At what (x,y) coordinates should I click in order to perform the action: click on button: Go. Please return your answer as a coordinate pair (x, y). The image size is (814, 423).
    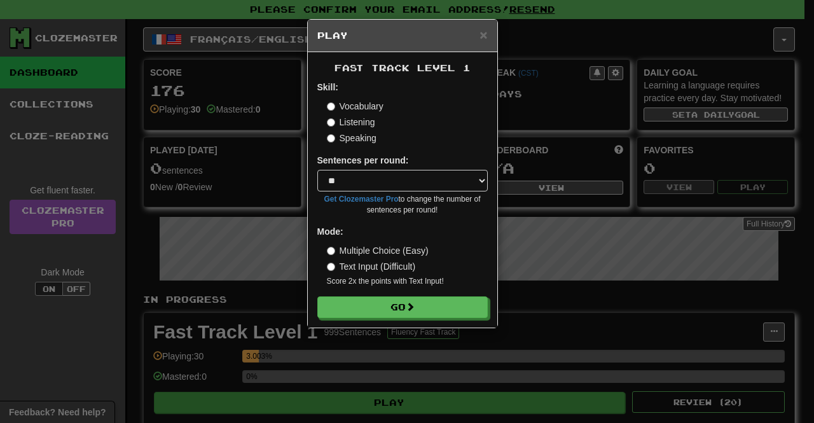
    Looking at the image, I should click on (402, 307).